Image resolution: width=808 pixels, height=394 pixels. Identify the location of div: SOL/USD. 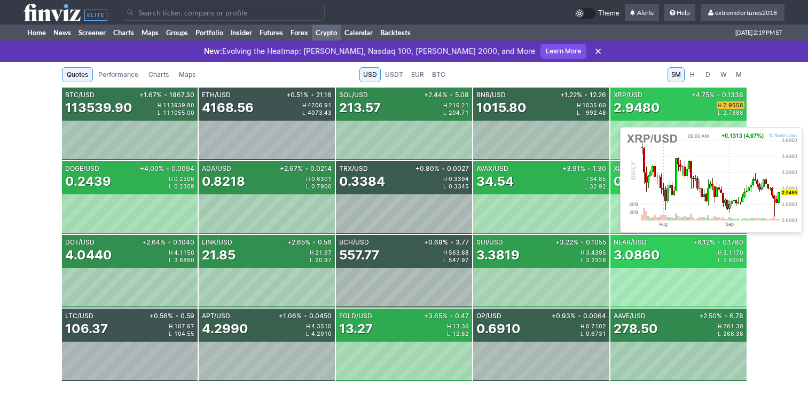
(380, 95).